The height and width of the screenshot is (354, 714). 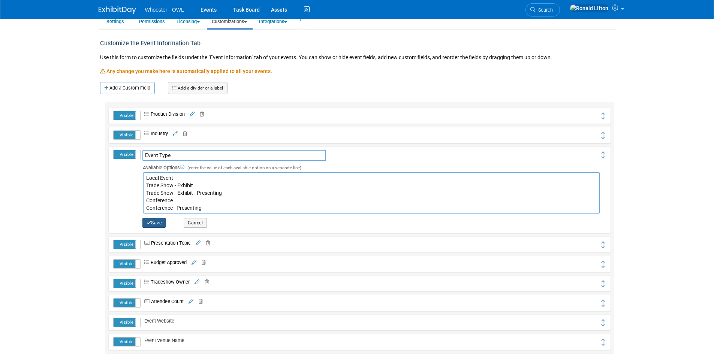 What do you see at coordinates (162, 301) in the screenshot?
I see `span: Attendee Count` at bounding box center [162, 301].